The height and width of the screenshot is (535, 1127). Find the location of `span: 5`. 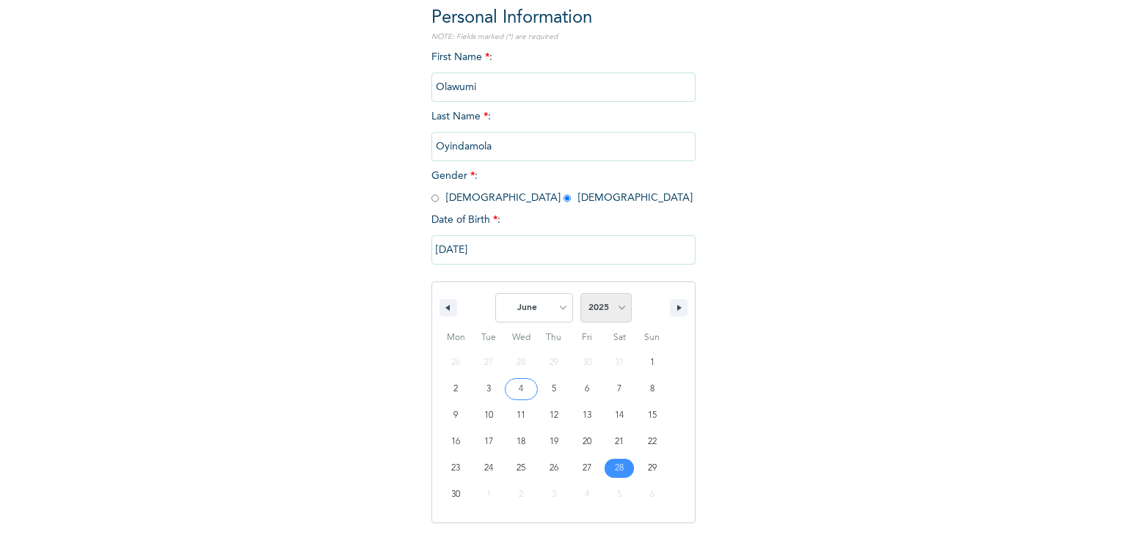

span: 5 is located at coordinates (554, 390).